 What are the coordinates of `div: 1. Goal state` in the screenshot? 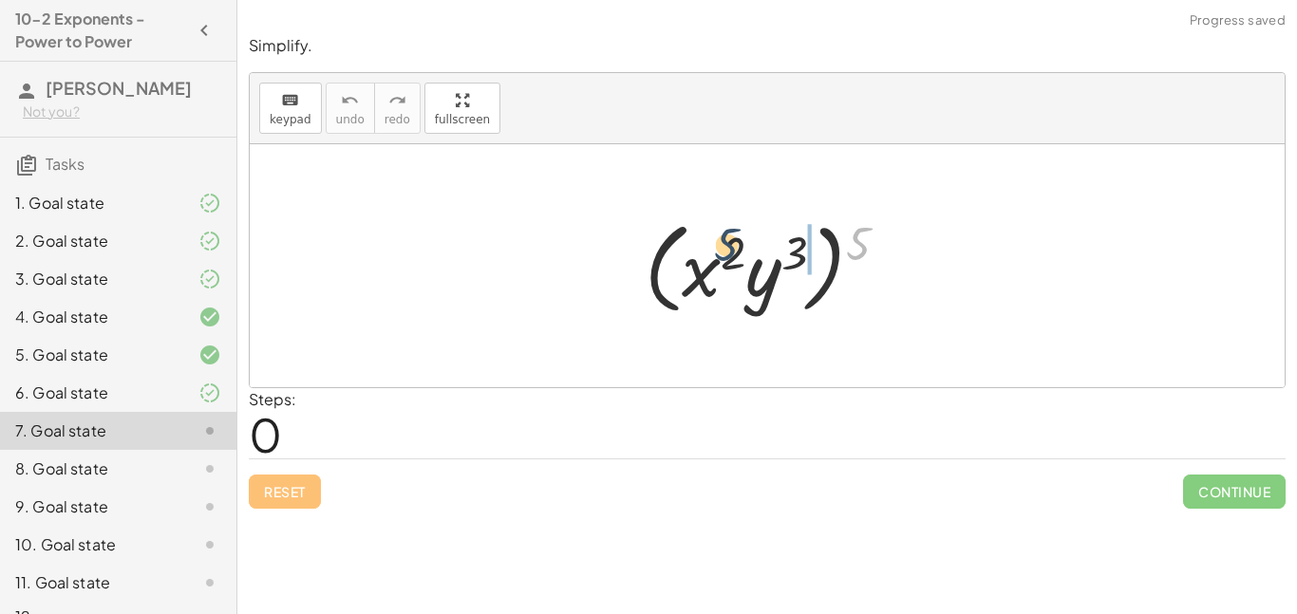 It's located at (91, 203).